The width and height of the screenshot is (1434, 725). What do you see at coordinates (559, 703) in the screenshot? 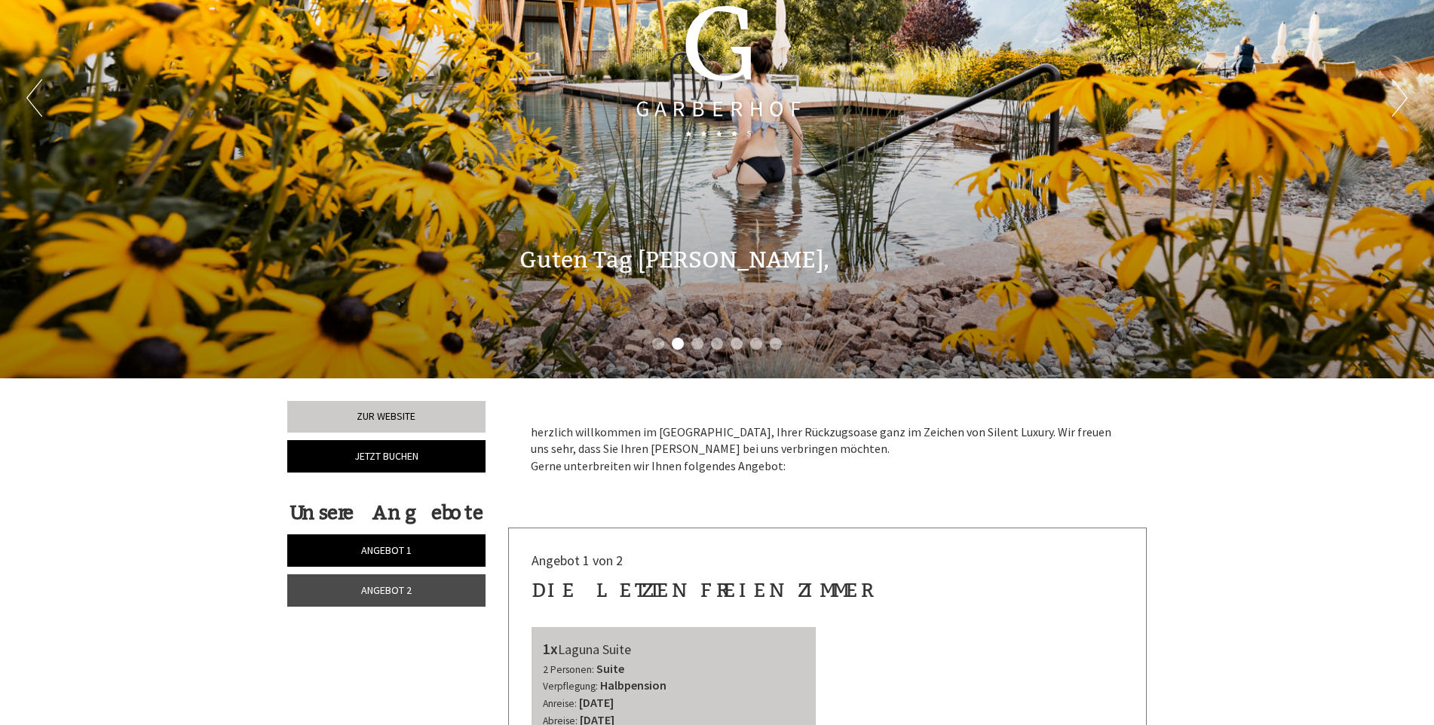
I see `small: Anreise:` at bounding box center [559, 703].